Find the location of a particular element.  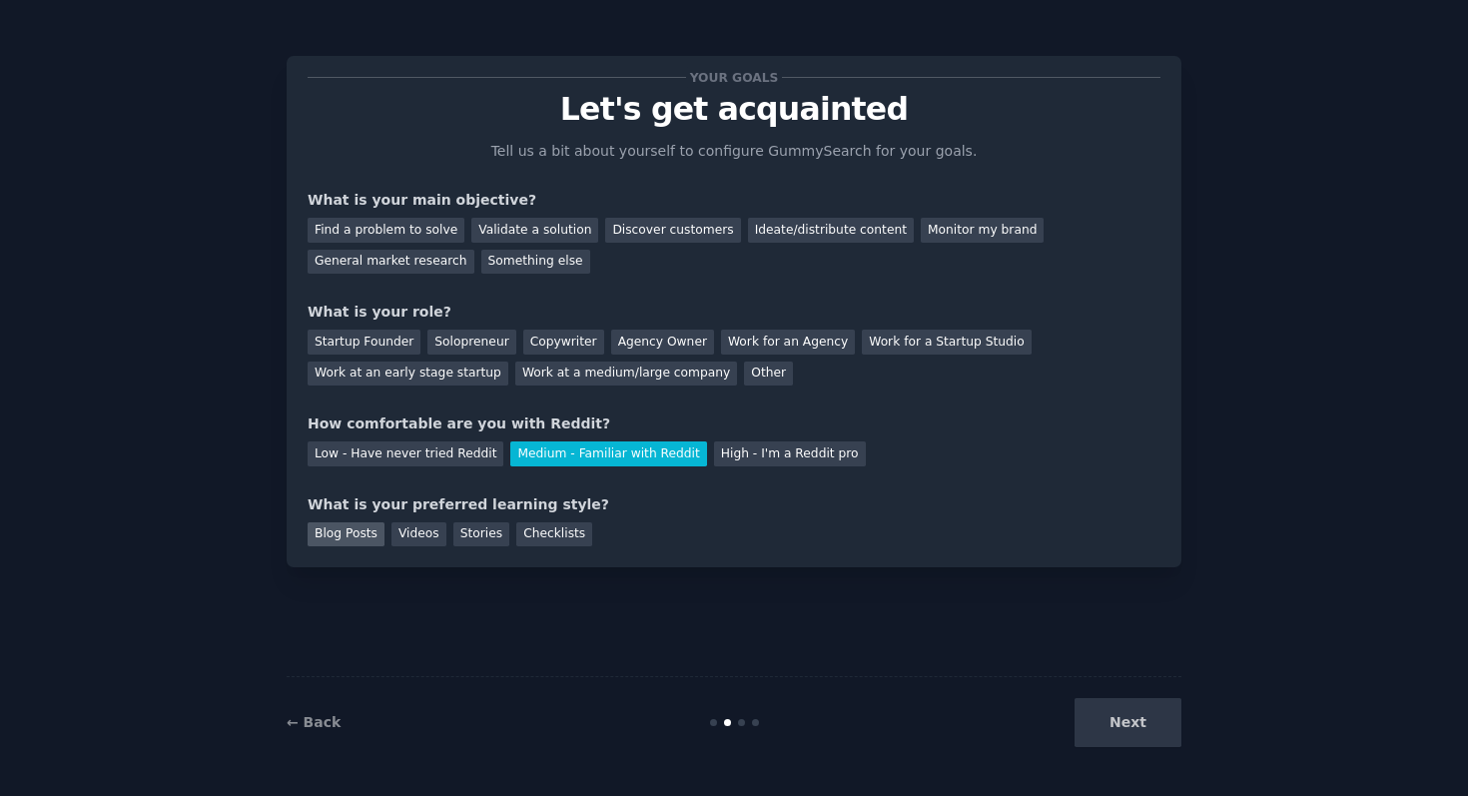

div: Find a problem to solve is located at coordinates (386, 230).